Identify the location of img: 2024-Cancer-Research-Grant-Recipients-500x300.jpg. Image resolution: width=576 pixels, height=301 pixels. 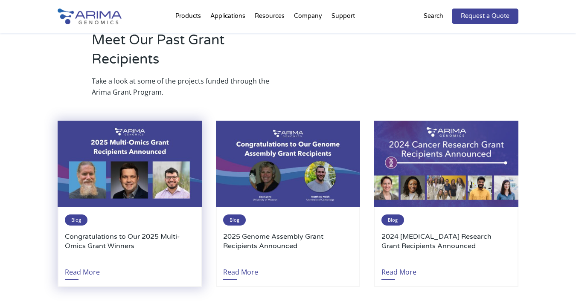
(446, 164).